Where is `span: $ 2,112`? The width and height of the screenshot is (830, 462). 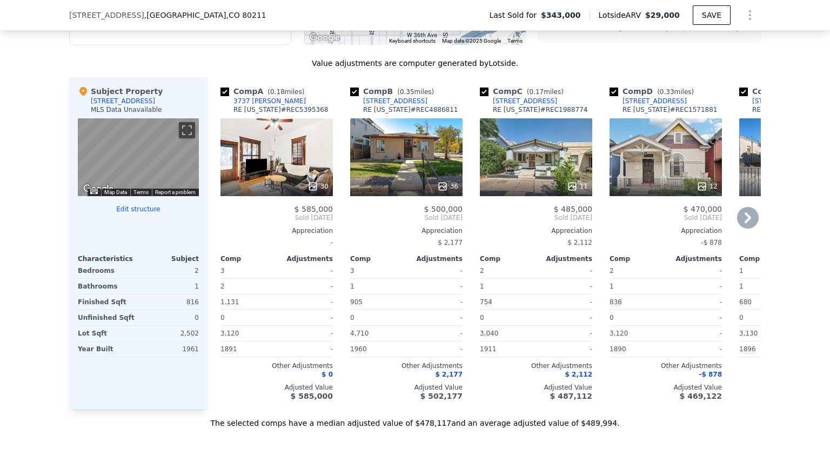 span: $ 2,112 is located at coordinates (580, 243).